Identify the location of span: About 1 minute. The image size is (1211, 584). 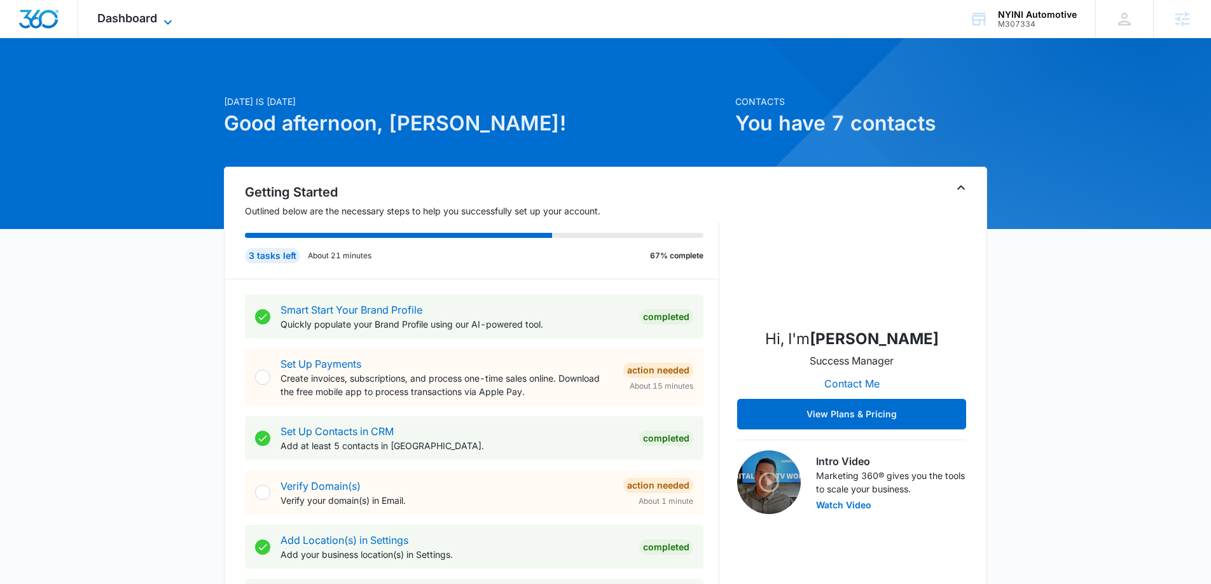
(666, 501).